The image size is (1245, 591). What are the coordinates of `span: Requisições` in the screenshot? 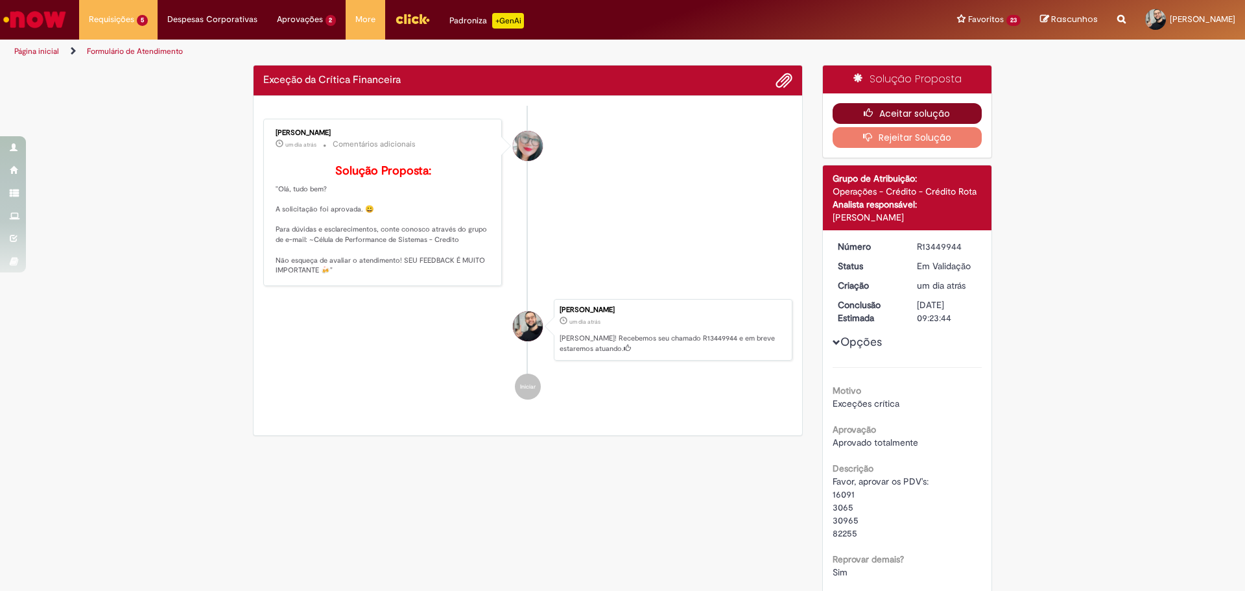 It's located at (112, 19).